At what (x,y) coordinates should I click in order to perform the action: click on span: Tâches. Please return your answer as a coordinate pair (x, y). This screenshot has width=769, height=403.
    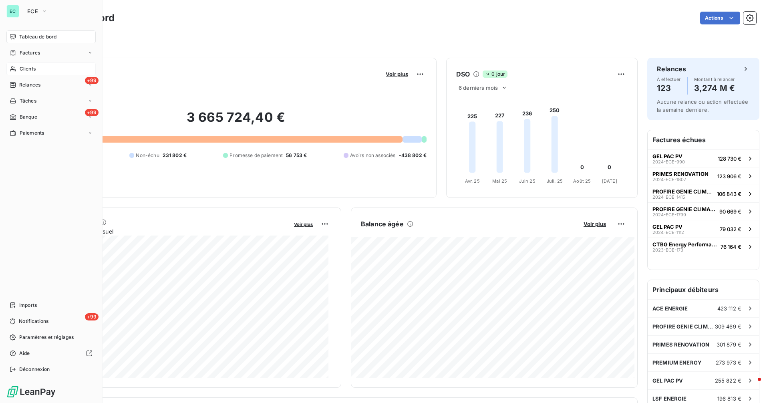
    Looking at the image, I should click on (28, 101).